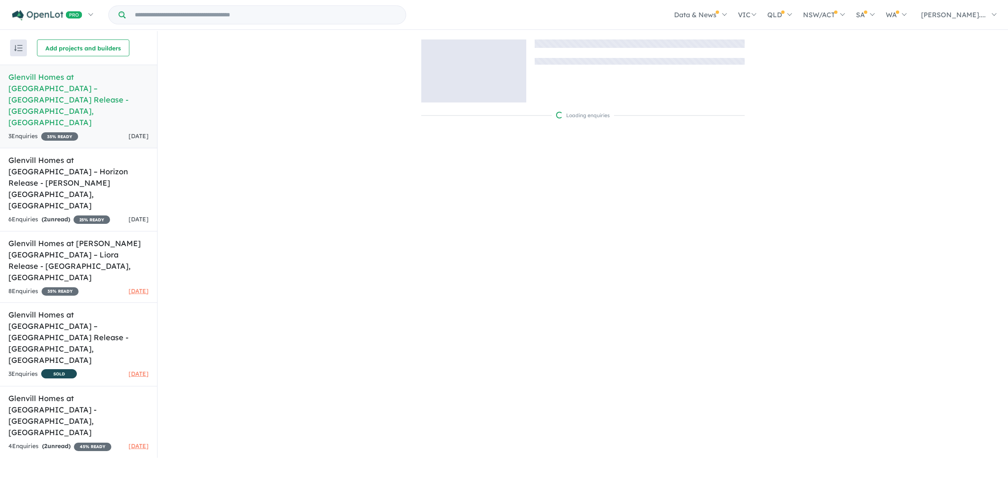 The image size is (1008, 496). Describe the element at coordinates (583, 116) in the screenshot. I see `div: Loading enquiries` at that location.